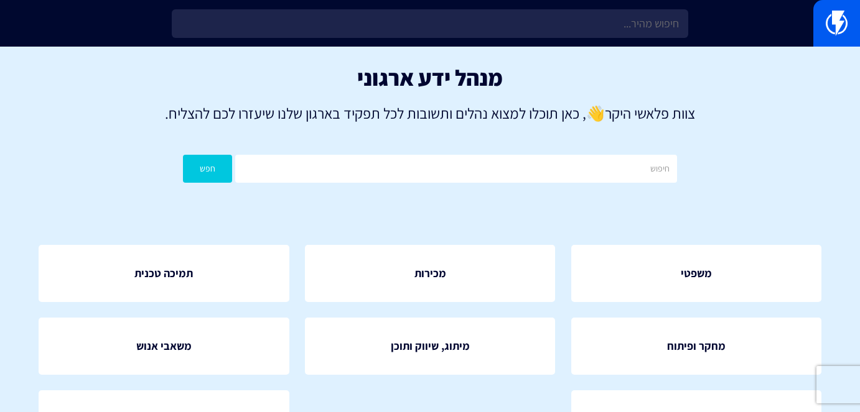 Image resolution: width=860 pixels, height=412 pixels. I want to click on h1: מנהל ידע ארגוני, so click(430, 78).